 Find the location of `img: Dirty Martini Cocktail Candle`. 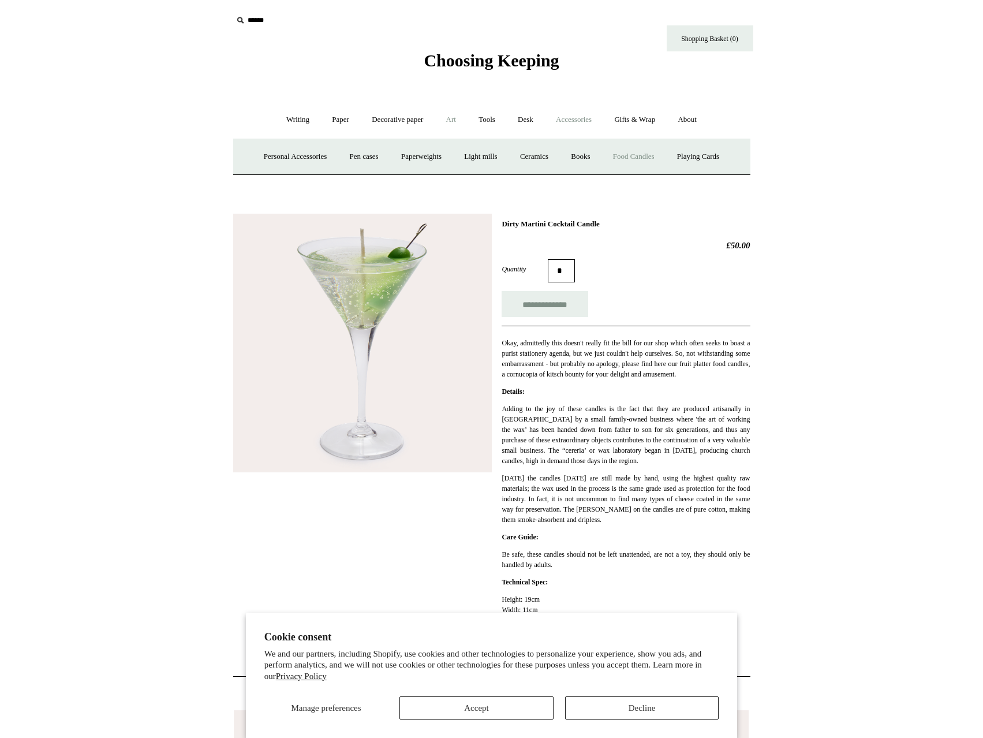

img: Dirty Martini Cocktail Candle is located at coordinates (363, 343).